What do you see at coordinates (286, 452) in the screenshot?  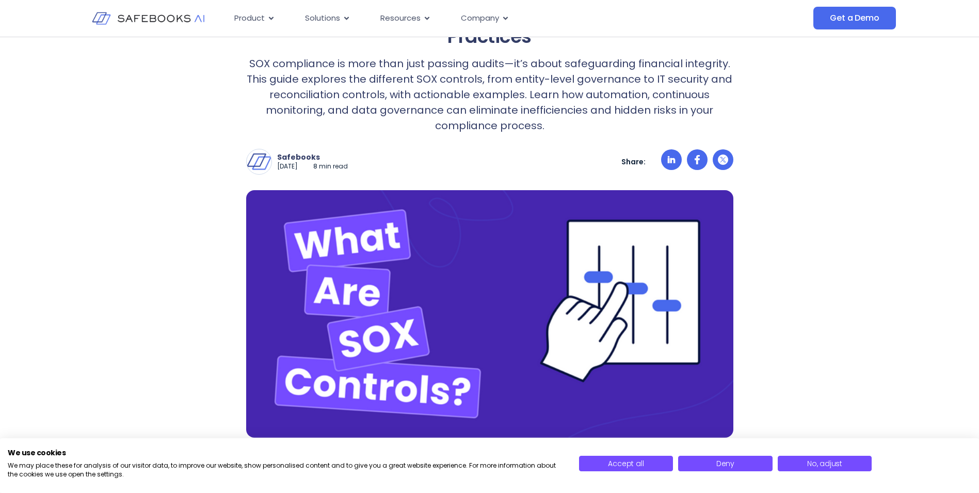 I see `h2: We use cookies` at bounding box center [286, 452].